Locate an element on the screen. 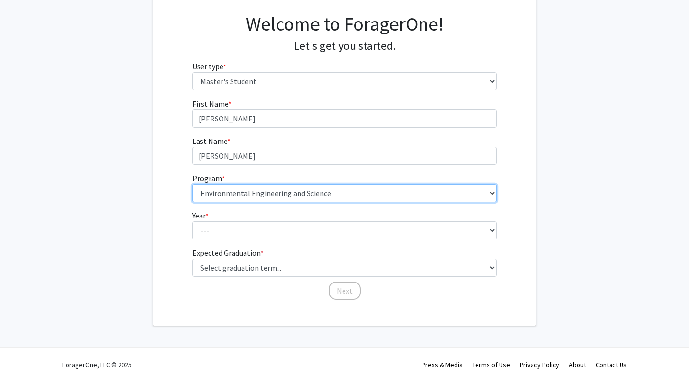 This screenshot has width=689, height=381. label: Year is located at coordinates (200, 216).